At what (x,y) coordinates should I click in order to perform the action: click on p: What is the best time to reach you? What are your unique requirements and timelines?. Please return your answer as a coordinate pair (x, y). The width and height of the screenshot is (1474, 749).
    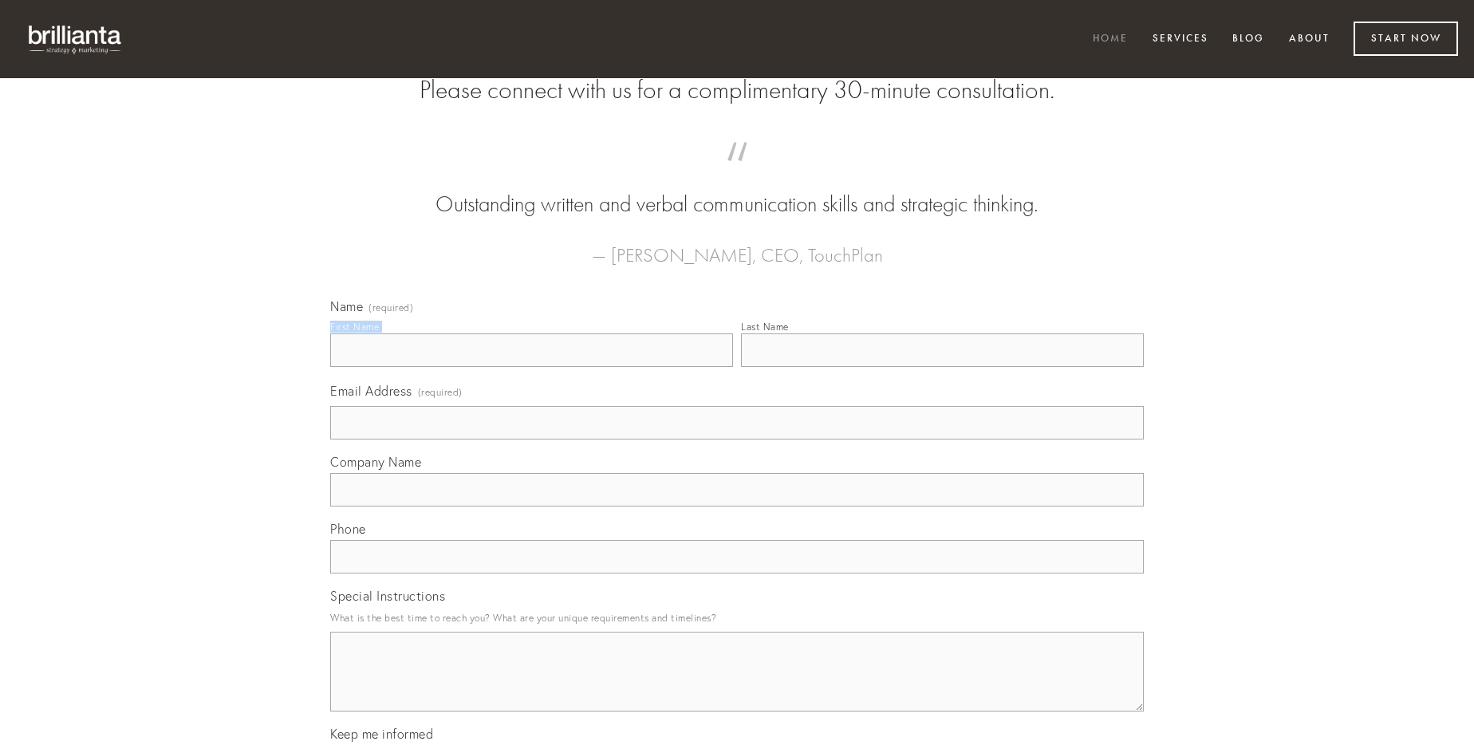
    Looking at the image, I should click on (737, 617).